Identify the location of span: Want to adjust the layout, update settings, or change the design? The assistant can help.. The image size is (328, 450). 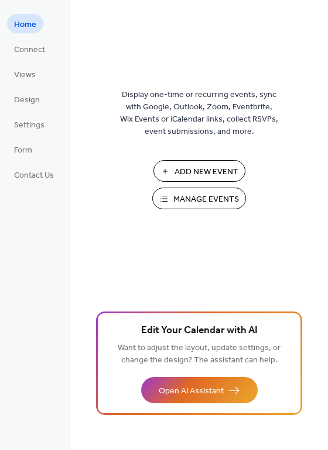
(199, 355).